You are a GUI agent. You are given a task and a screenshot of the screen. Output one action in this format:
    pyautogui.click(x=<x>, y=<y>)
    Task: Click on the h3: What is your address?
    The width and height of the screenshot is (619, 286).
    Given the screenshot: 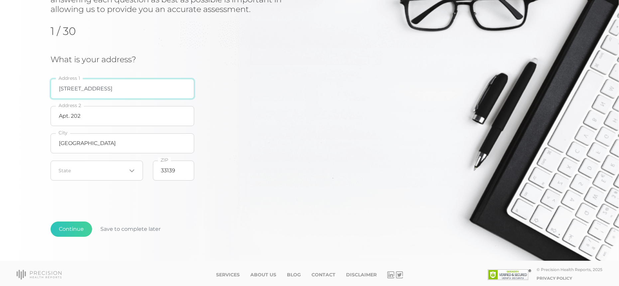 What is the action you would take?
    pyautogui.click(x=206, y=59)
    